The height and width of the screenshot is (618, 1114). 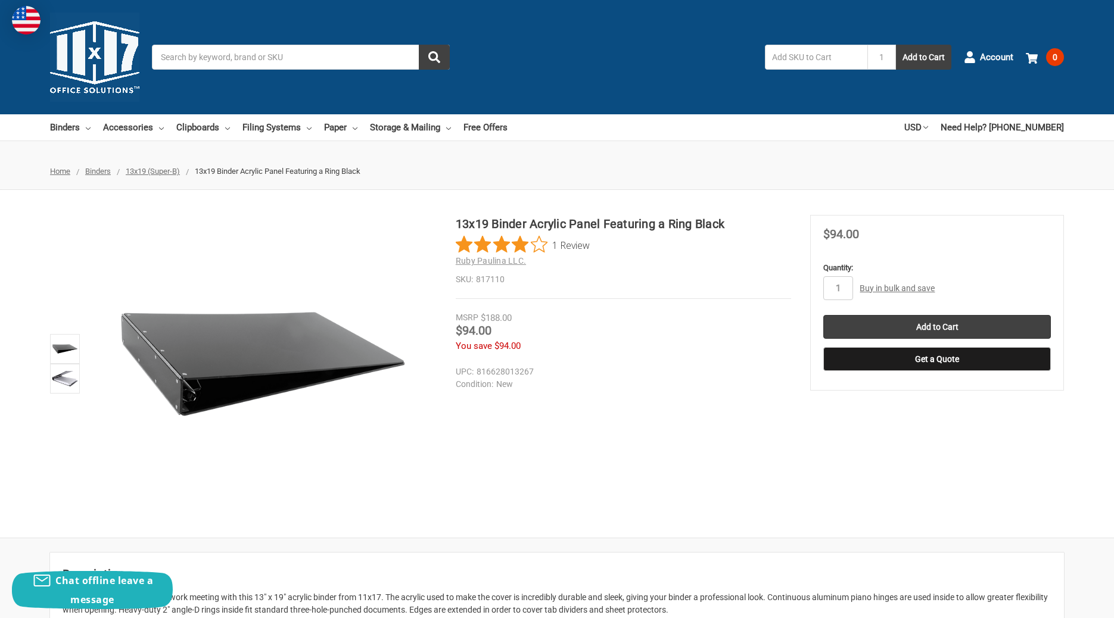 What do you see at coordinates (816, 57) in the screenshot?
I see `input: Add SKU to Cart` at bounding box center [816, 57].